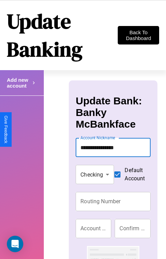  What do you see at coordinates (6, 129) in the screenshot?
I see `div: Give Feedback` at bounding box center [6, 129].